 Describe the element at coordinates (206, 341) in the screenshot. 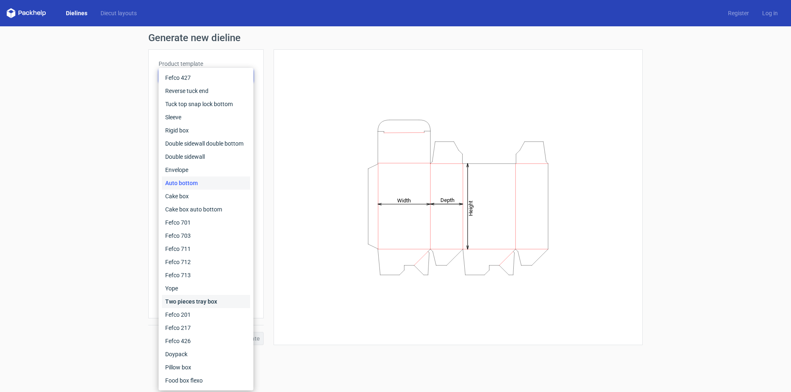

I see `div: Fefco 426` at that location.